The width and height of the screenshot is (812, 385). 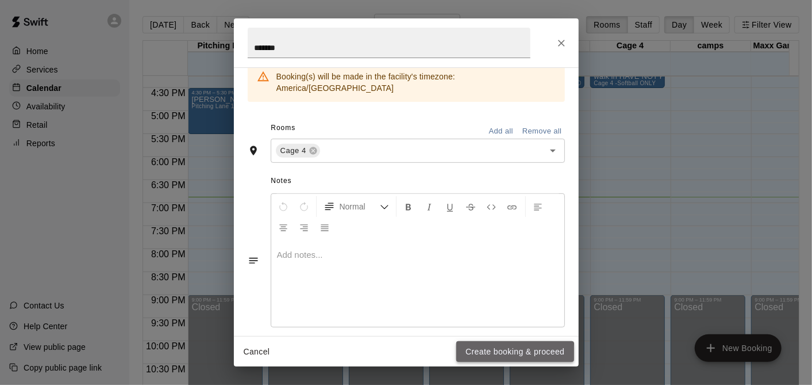 I want to click on span: Cage 4, so click(x=293, y=151).